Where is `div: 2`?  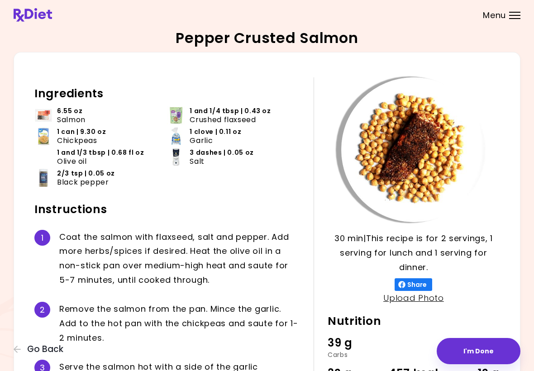
div: 2 is located at coordinates (42, 310).